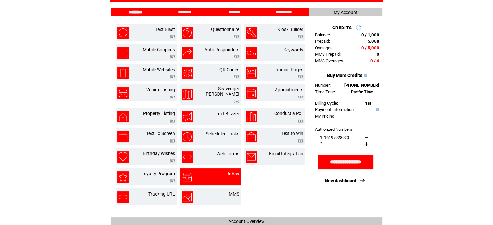  What do you see at coordinates (222, 50) in the screenshot?
I see `a: Auto Responders` at bounding box center [222, 50].